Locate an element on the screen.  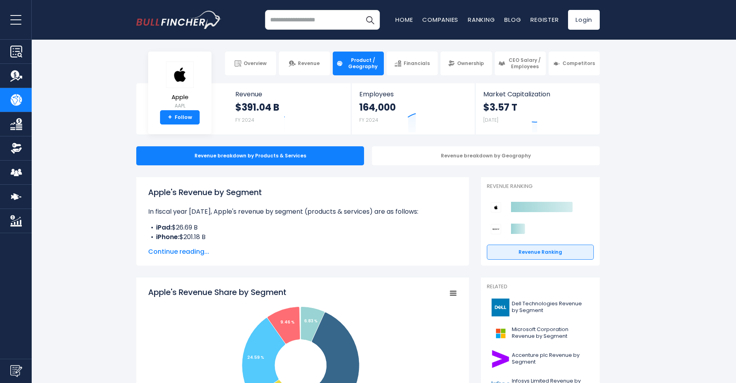
span: Competitors is located at coordinates (579, 63).